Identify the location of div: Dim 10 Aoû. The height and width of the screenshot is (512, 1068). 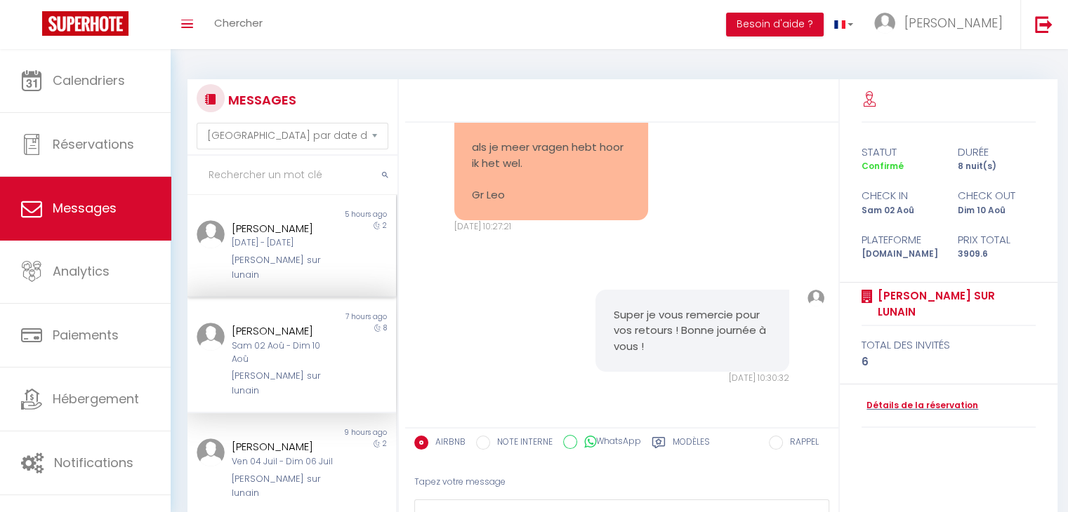
(996, 211).